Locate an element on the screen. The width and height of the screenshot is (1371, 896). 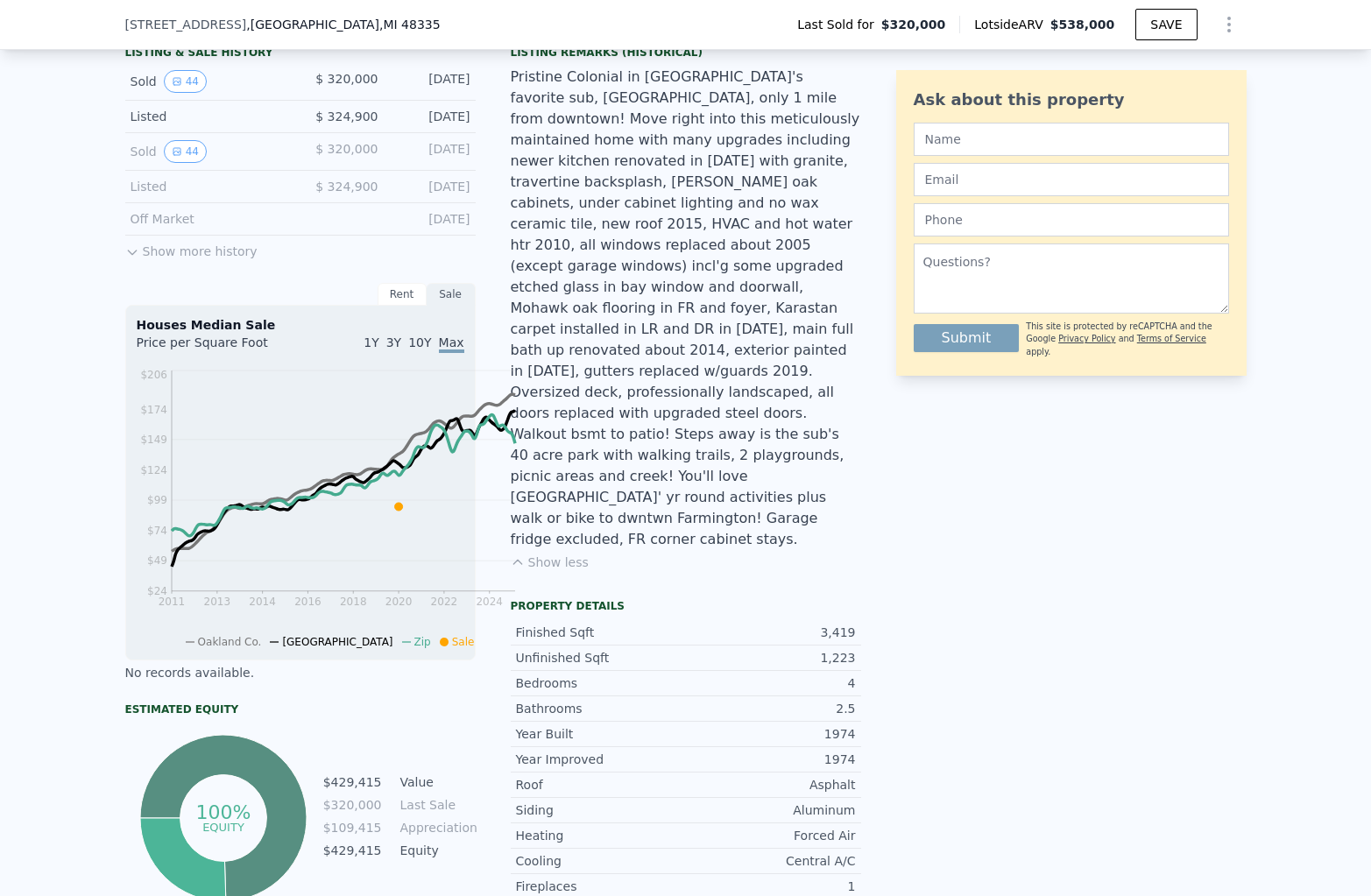
input: Email is located at coordinates (1072, 179).